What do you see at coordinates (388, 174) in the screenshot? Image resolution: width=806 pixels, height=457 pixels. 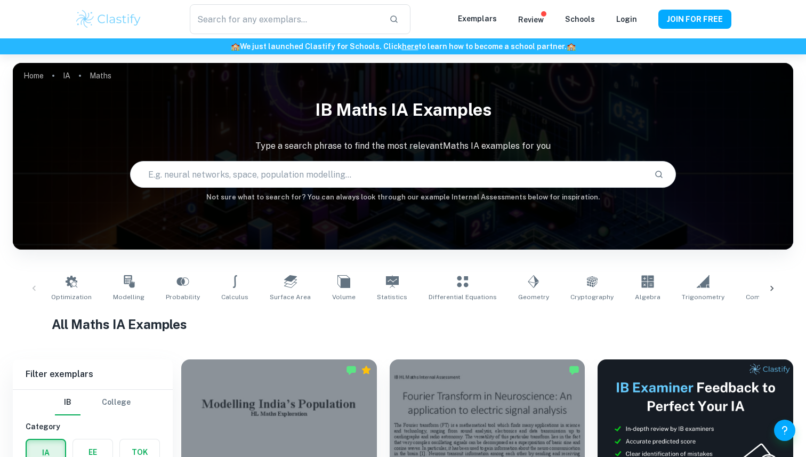 I see `input: E.g. neural networks, space, population modelling...` at bounding box center [388, 174].